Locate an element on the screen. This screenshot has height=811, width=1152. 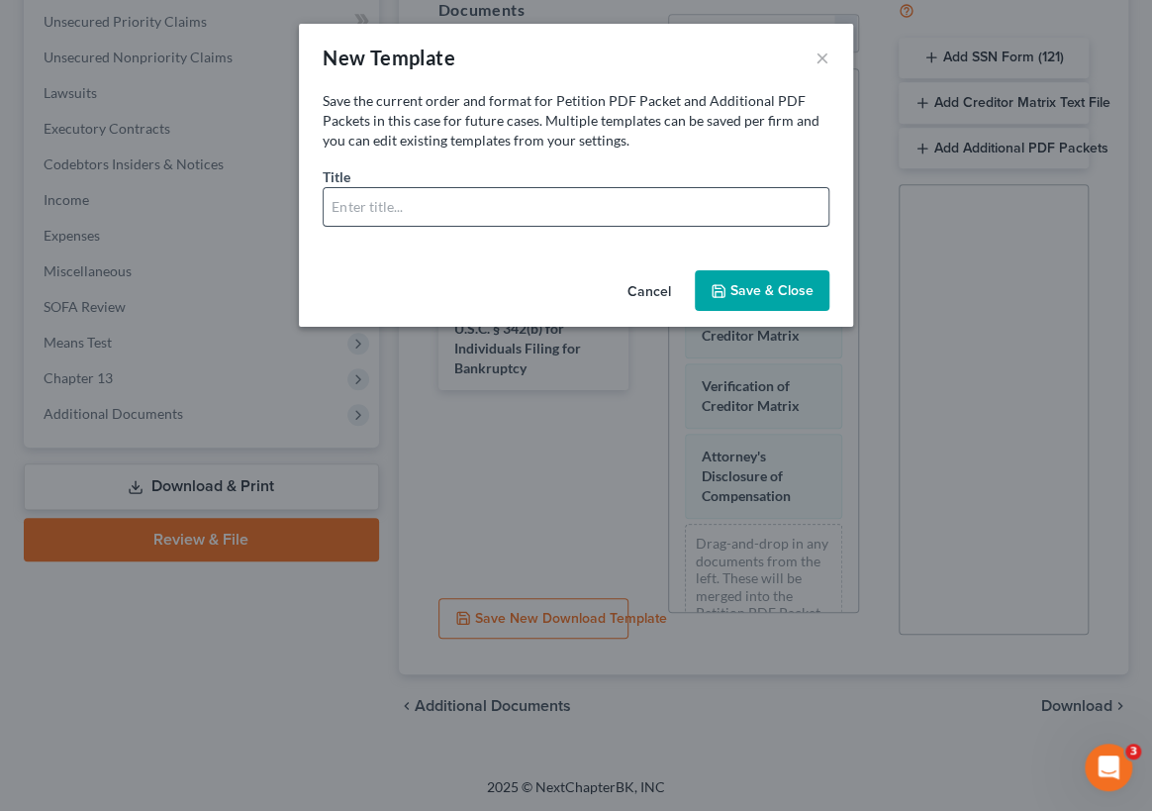
button: Cancel is located at coordinates (649, 292).